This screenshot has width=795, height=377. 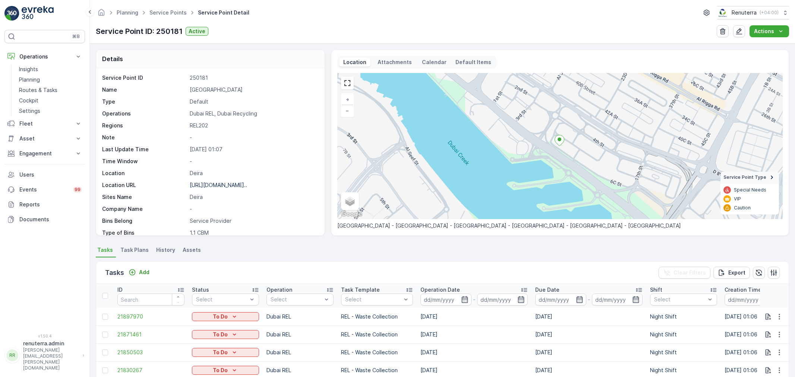 I want to click on a: Settings, so click(x=50, y=111).